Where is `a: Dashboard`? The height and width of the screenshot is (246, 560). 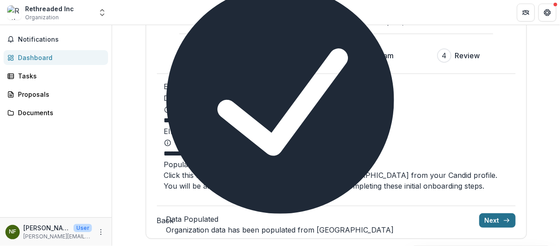
a: Dashboard is located at coordinates (56, 57).